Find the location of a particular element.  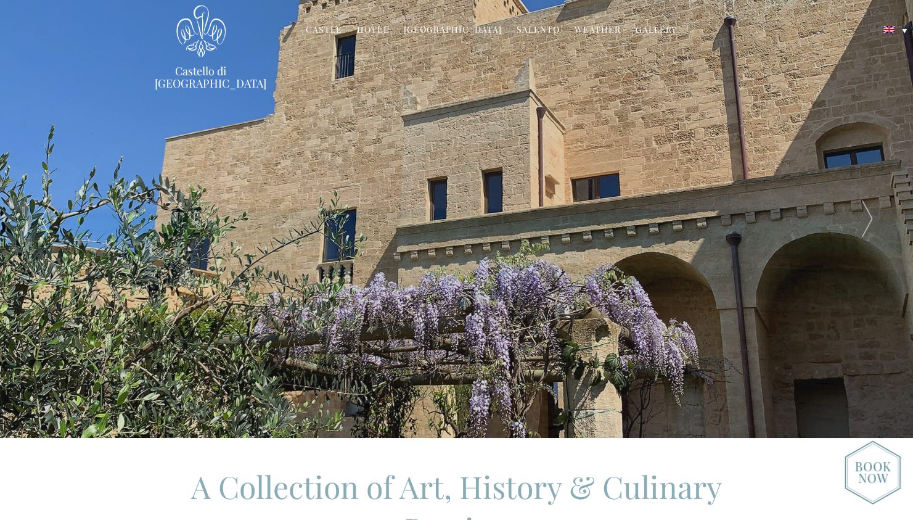

img: new-booknow.png is located at coordinates (873, 472).